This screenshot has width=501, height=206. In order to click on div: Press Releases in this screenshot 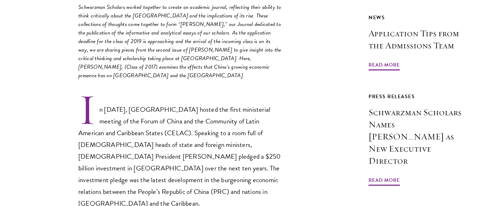, I will do `click(417, 97)`.